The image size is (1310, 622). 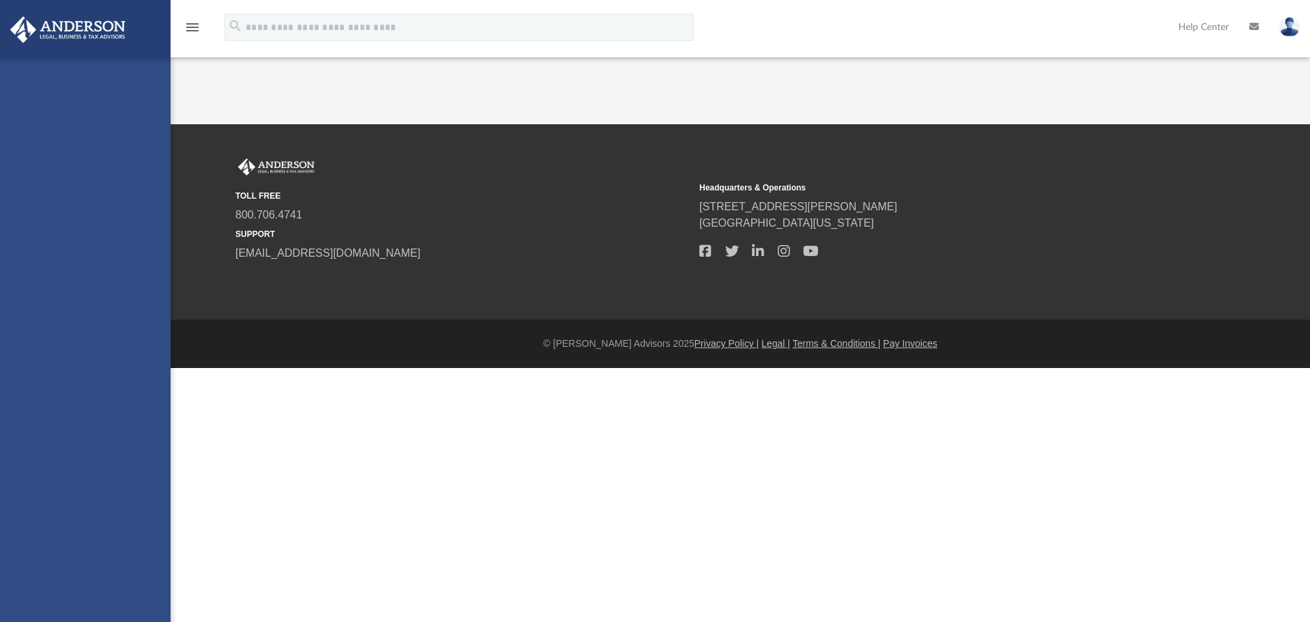 I want to click on a: Terms & Conditions |, so click(x=837, y=343).